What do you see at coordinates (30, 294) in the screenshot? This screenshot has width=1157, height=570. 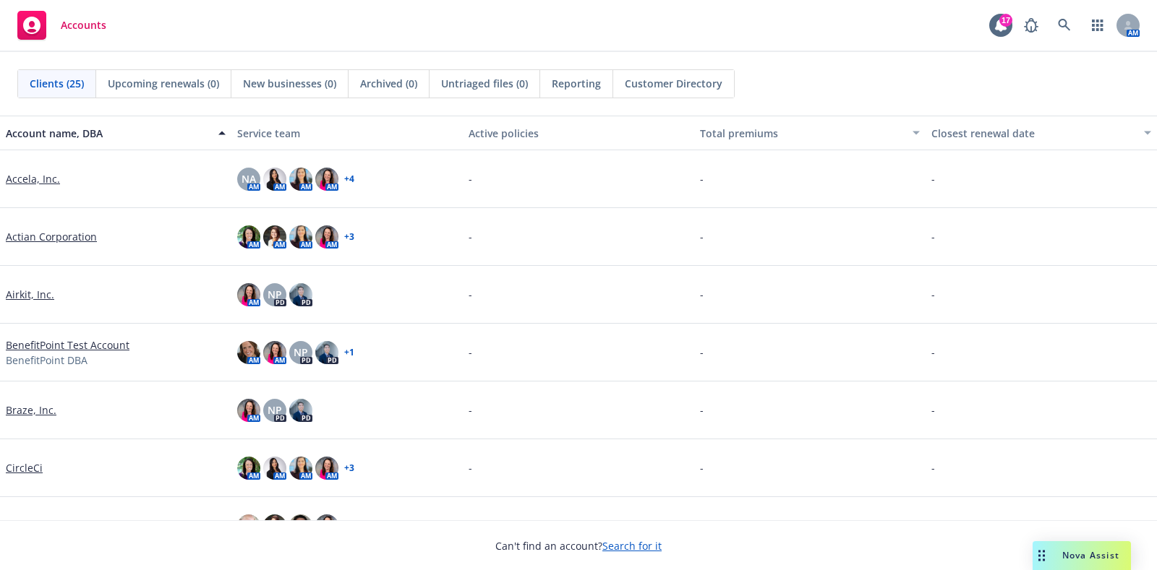 I see `a: Airkit, Inc.` at bounding box center [30, 294].